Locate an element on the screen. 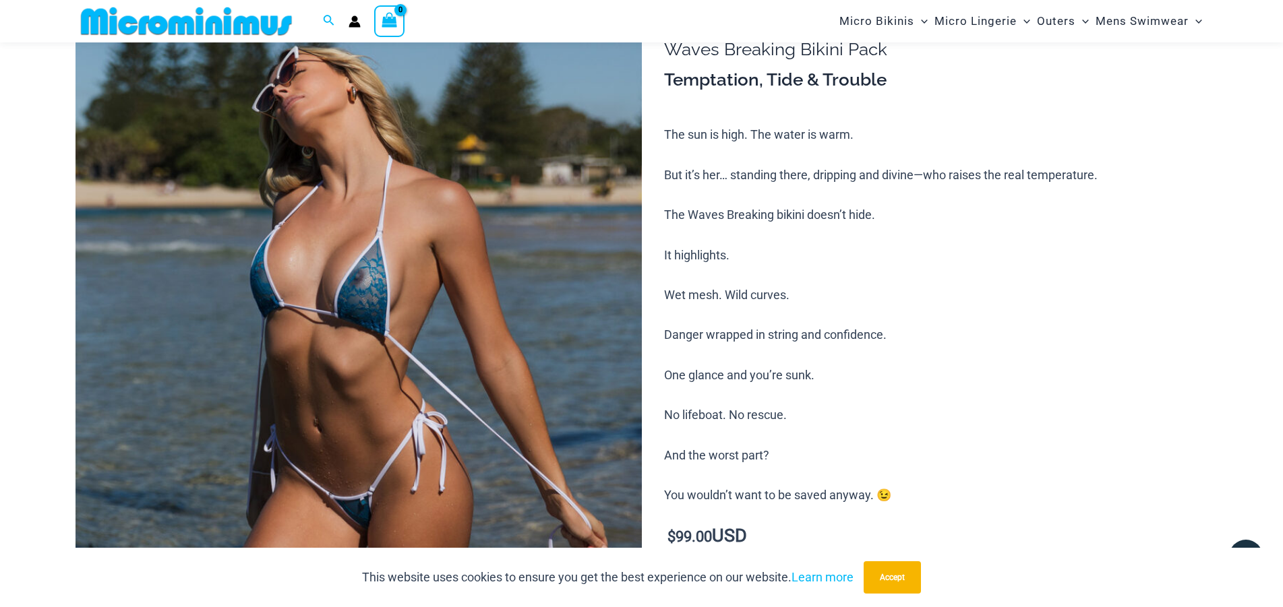  a: Search icon link is located at coordinates (329, 21).